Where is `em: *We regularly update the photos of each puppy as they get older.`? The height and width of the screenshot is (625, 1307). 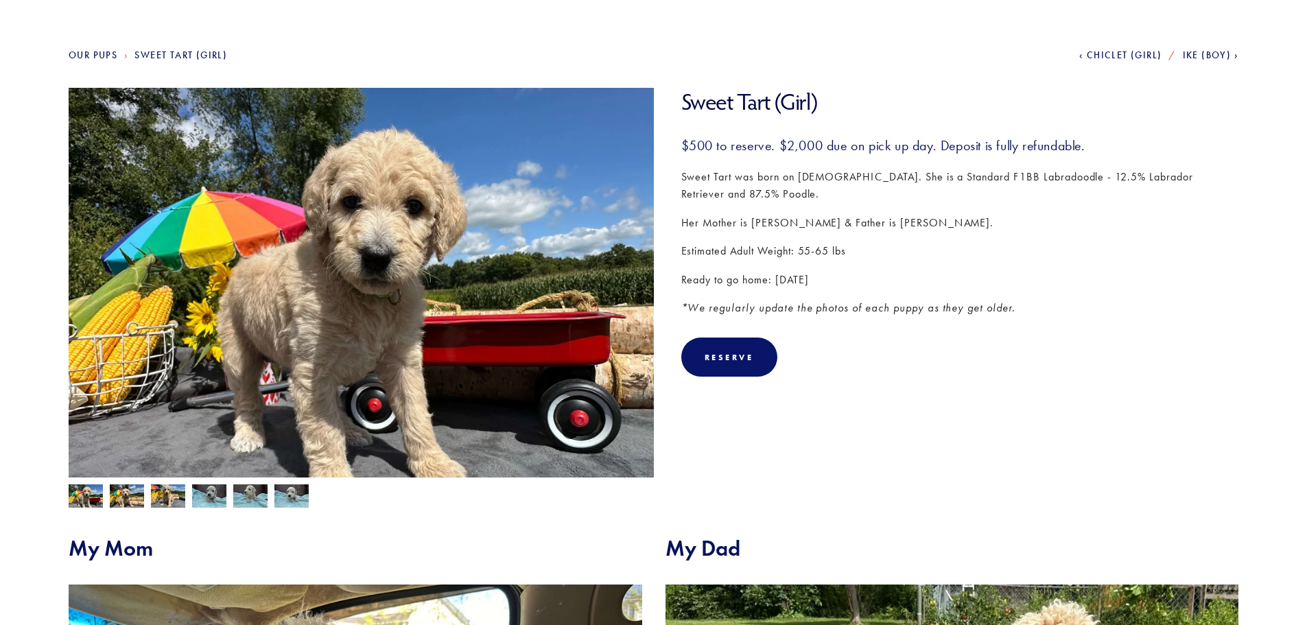 em: *We regularly update the photos of each puppy as they get older. is located at coordinates (848, 307).